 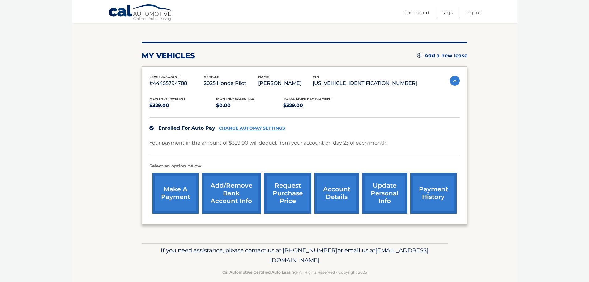 I want to click on span: Monthly sales Tax, so click(x=235, y=99).